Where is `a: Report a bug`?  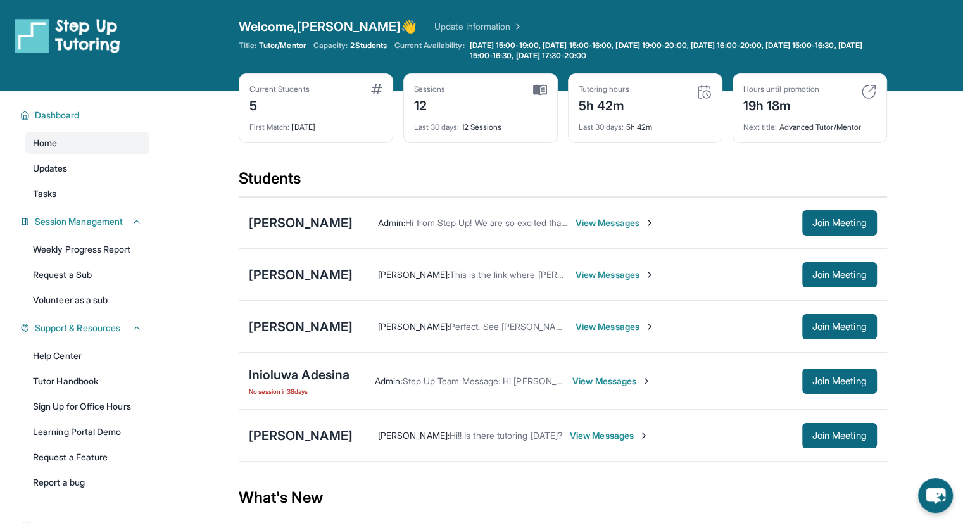
a: Report a bug is located at coordinates (87, 482).